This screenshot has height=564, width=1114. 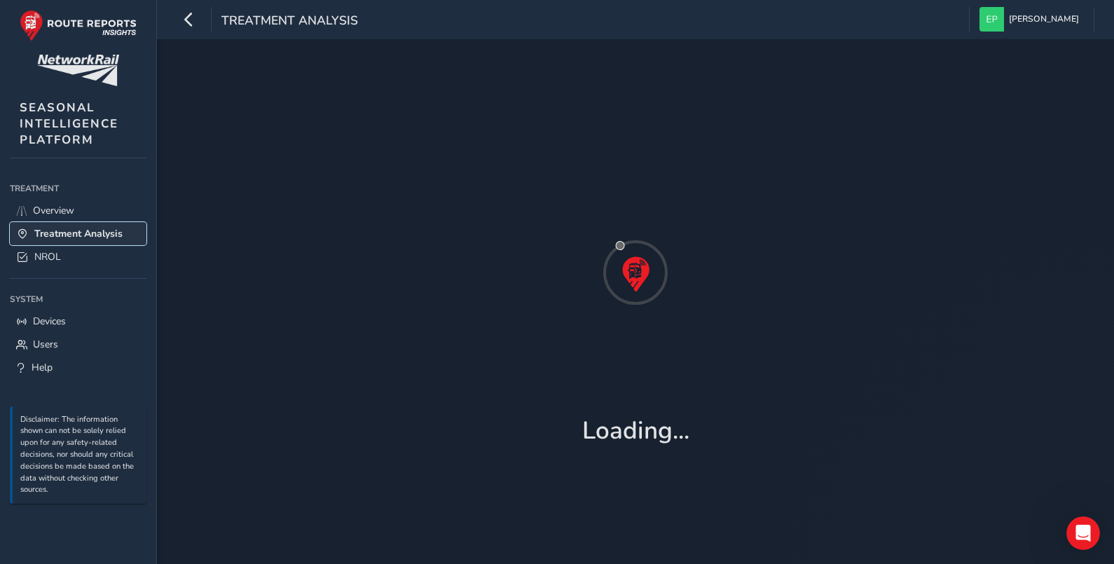 What do you see at coordinates (78, 344) in the screenshot?
I see `a: Users` at bounding box center [78, 344].